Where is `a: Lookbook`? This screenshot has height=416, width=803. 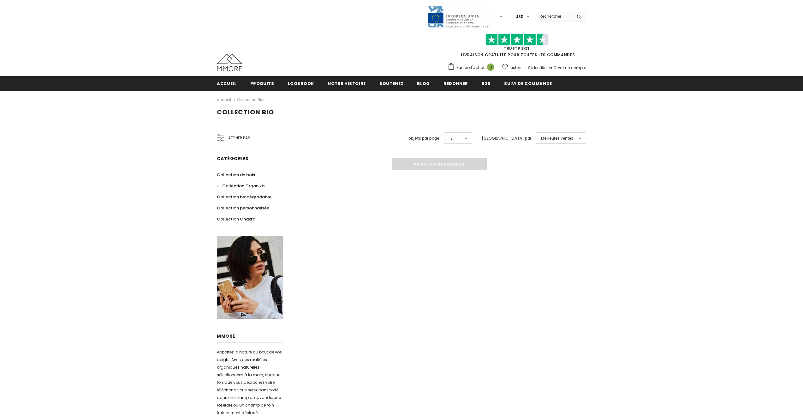 a: Lookbook is located at coordinates (301, 83).